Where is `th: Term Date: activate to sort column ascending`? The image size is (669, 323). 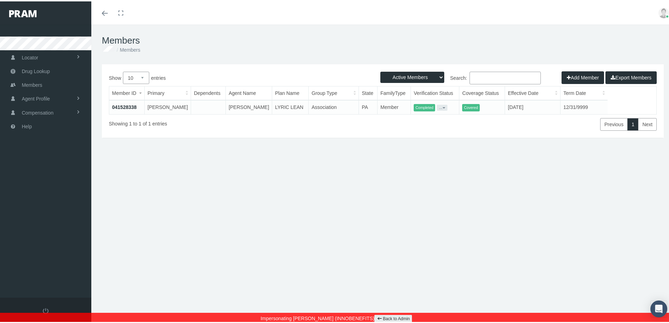
th: Term Date: activate to sort column ascending is located at coordinates (584, 92).